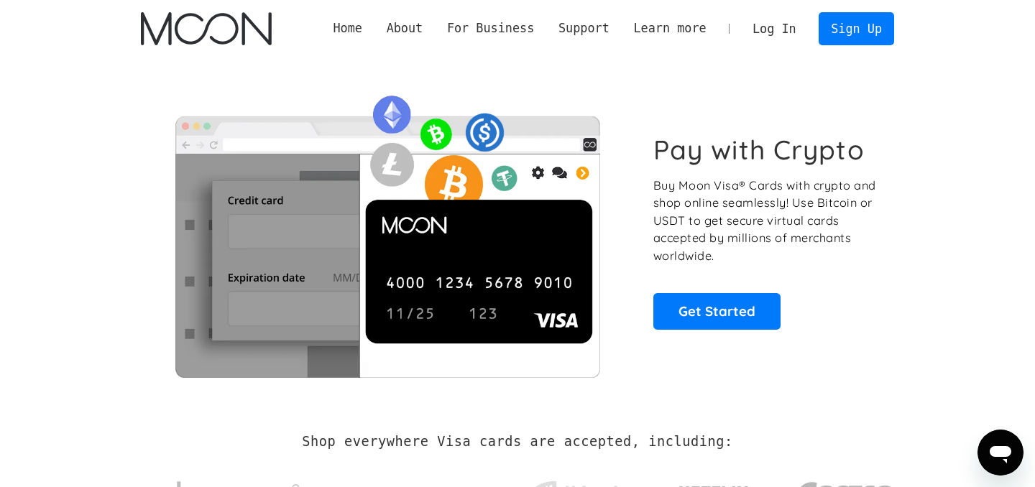 The image size is (1035, 487). Describe the element at coordinates (717, 311) in the screenshot. I see `a: Get Started` at that location.